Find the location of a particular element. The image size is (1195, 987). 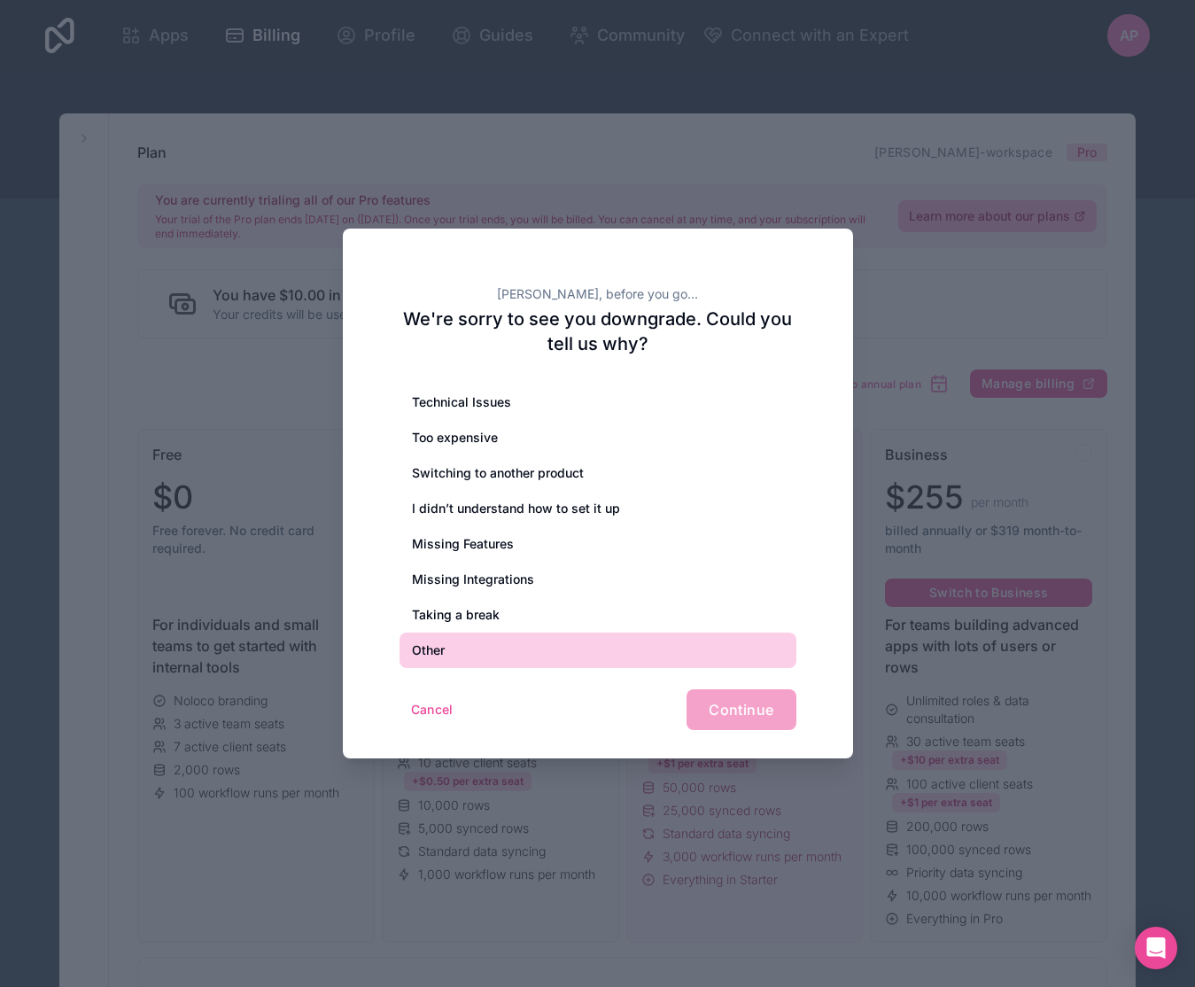

div: Taking a break is located at coordinates (598, 615).